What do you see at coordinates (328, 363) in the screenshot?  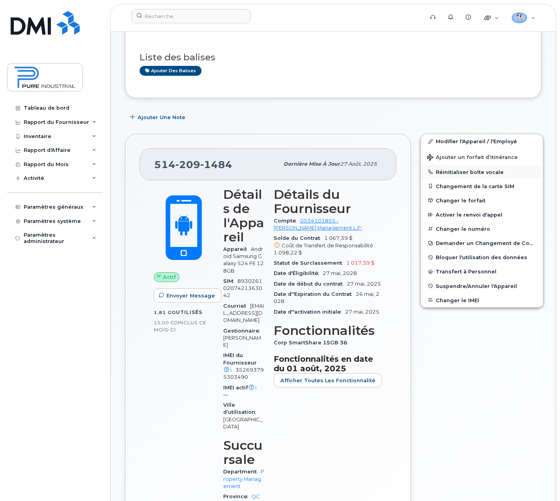 I see `h3: Fonctionnalités en date du 01 août, 2025` at bounding box center [328, 363].